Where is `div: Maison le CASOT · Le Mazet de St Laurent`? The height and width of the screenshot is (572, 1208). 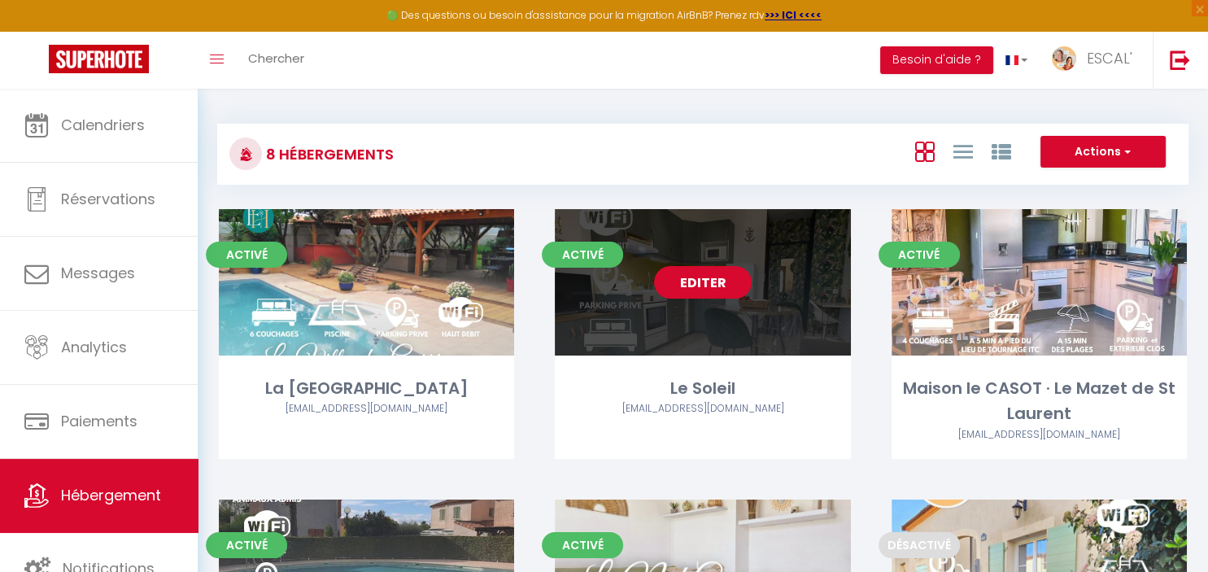
div: Maison le CASOT · Le Mazet de St Laurent is located at coordinates (1039, 401).